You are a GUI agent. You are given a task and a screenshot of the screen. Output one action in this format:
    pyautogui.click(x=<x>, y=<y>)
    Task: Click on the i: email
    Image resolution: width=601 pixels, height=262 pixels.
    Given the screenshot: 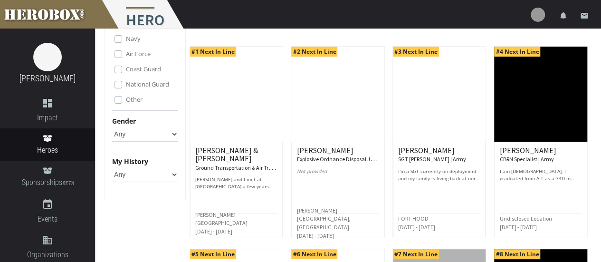 What is the action you would take?
    pyautogui.click(x=584, y=16)
    